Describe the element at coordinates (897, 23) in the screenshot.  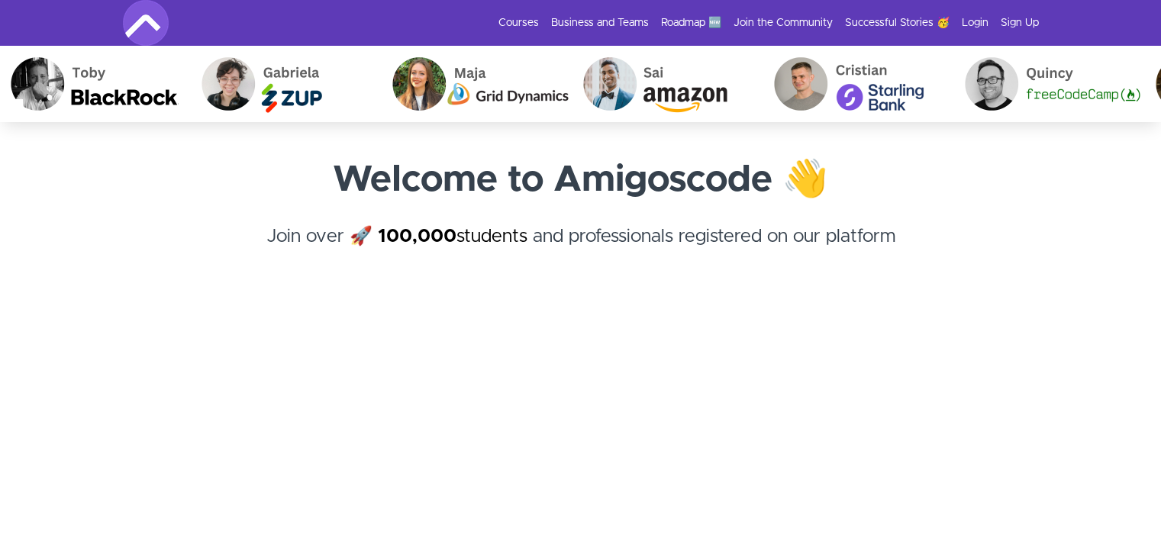
I see `a: Successful Stories 🥳` at that location.